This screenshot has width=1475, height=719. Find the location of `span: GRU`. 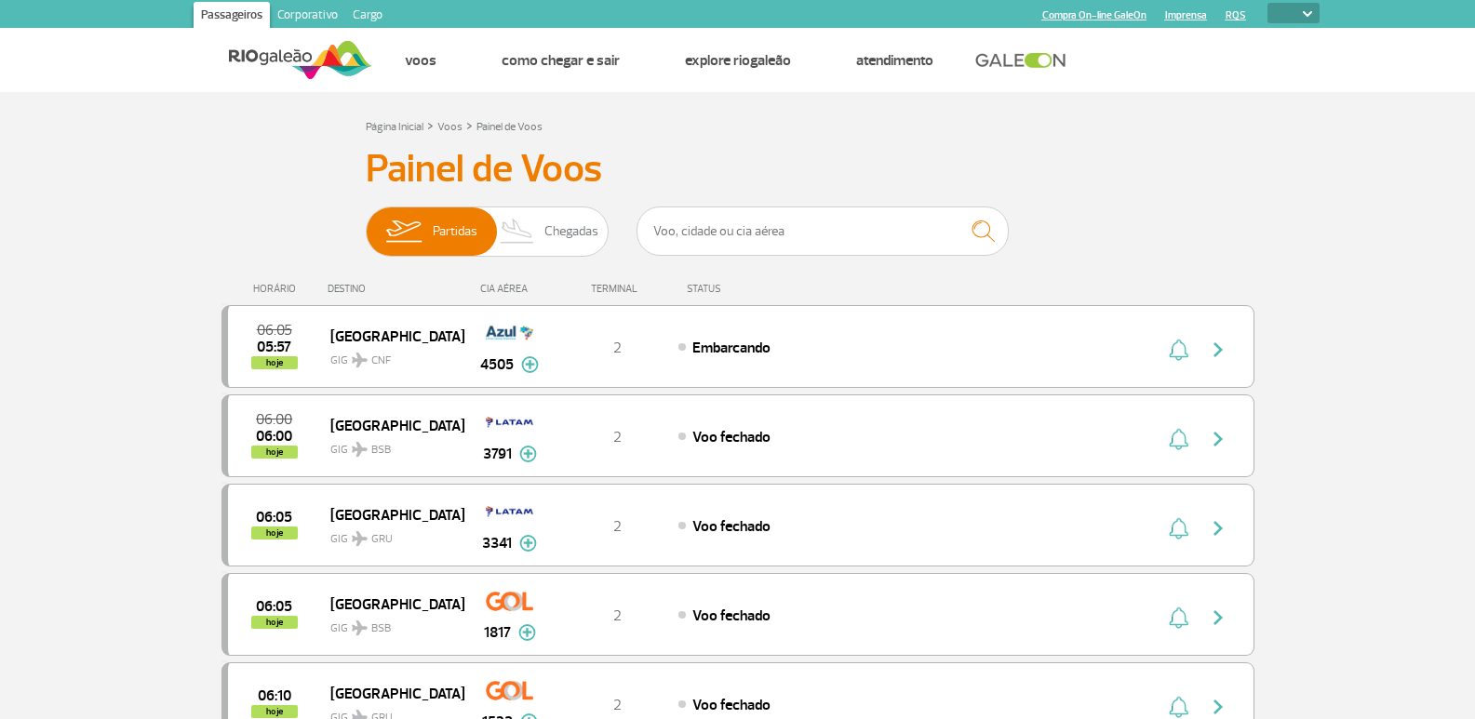

span: GRU is located at coordinates (381, 540).